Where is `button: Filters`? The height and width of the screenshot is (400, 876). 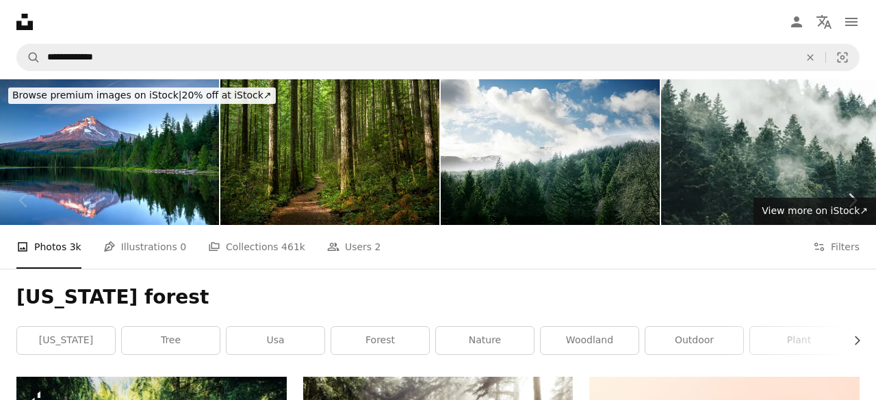
button: Filters is located at coordinates (836, 247).